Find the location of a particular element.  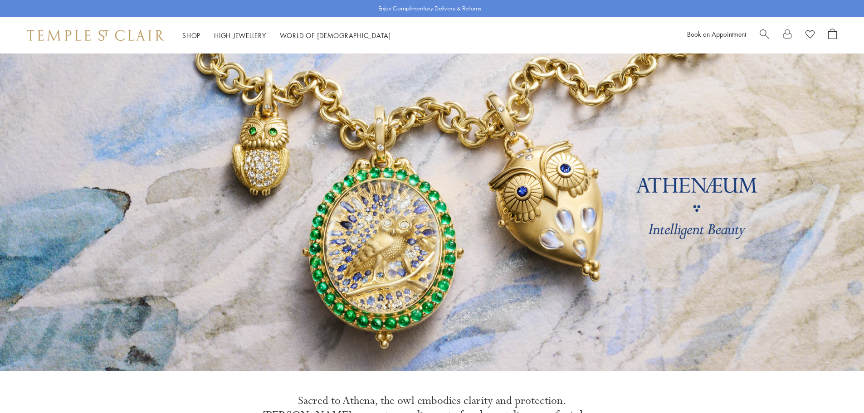

a: High JewelleryHigh Jewellery is located at coordinates (240, 35).